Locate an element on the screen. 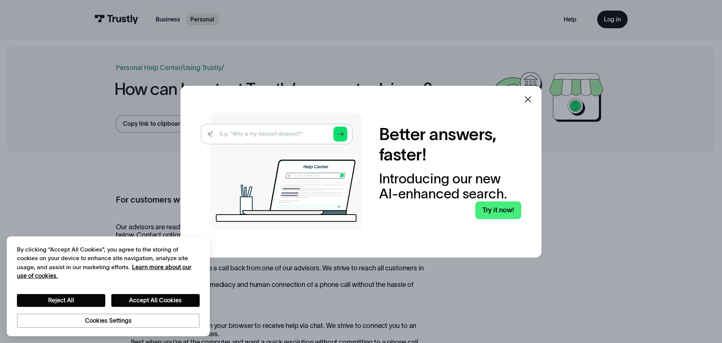  div: Introducing our new AI-enhanced search. is located at coordinates (450, 186).